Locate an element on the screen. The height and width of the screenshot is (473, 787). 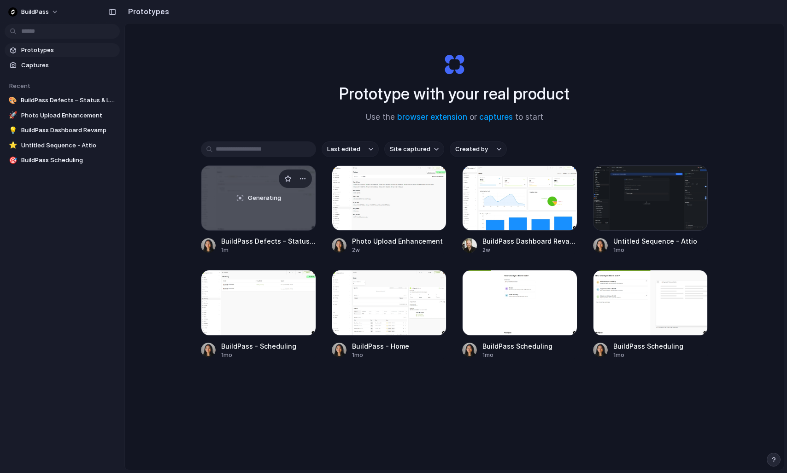
span: Prototypes is located at coordinates (69, 50).